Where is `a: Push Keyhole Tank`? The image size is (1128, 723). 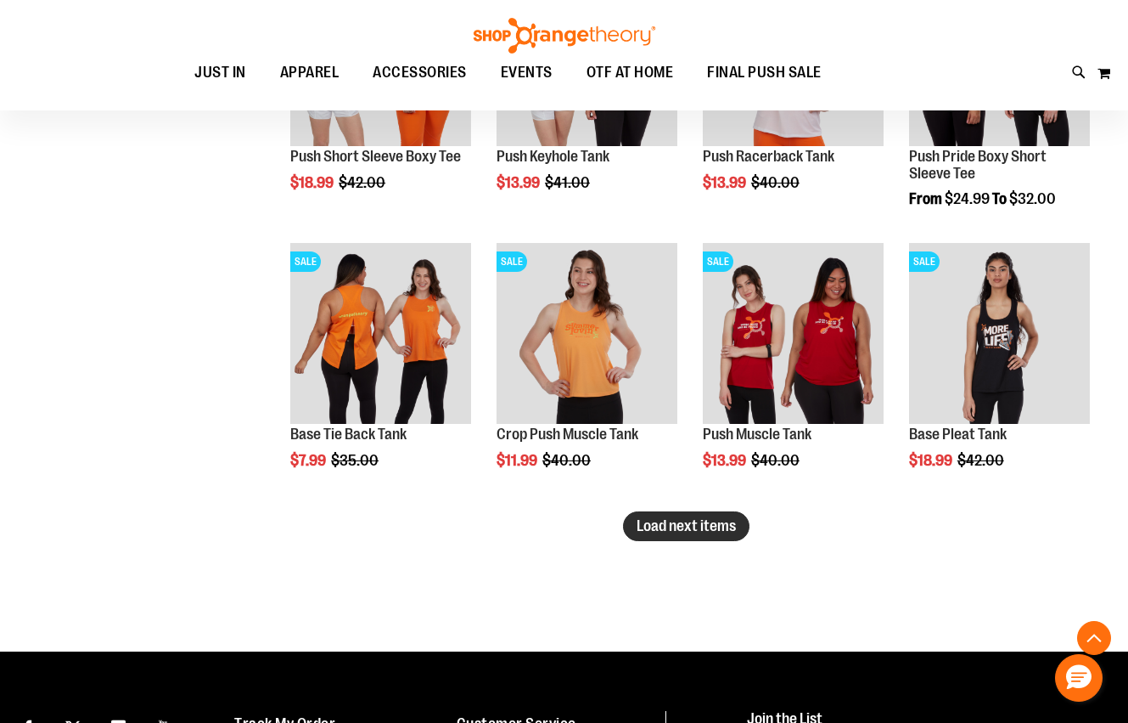
a: Push Keyhole Tank is located at coordinates (553, 156).